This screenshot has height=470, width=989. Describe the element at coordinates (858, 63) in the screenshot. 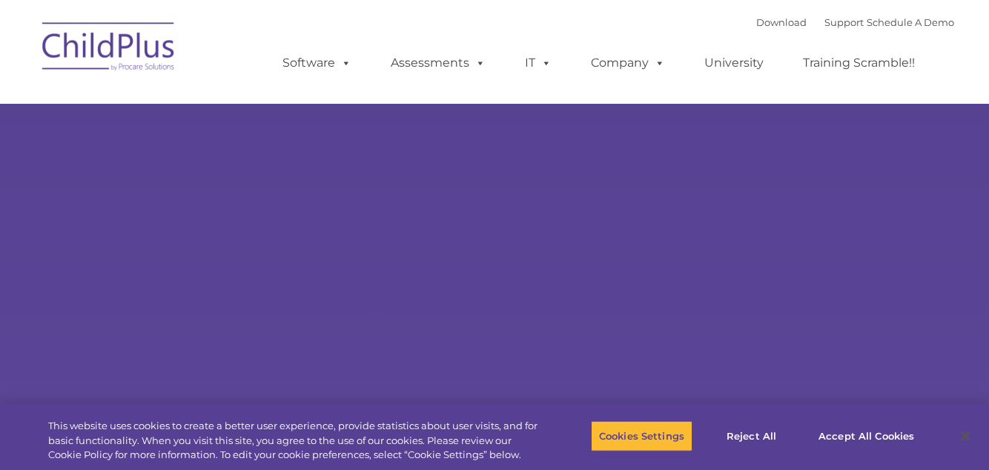

I see `a: Training Scramble!!` at that location.